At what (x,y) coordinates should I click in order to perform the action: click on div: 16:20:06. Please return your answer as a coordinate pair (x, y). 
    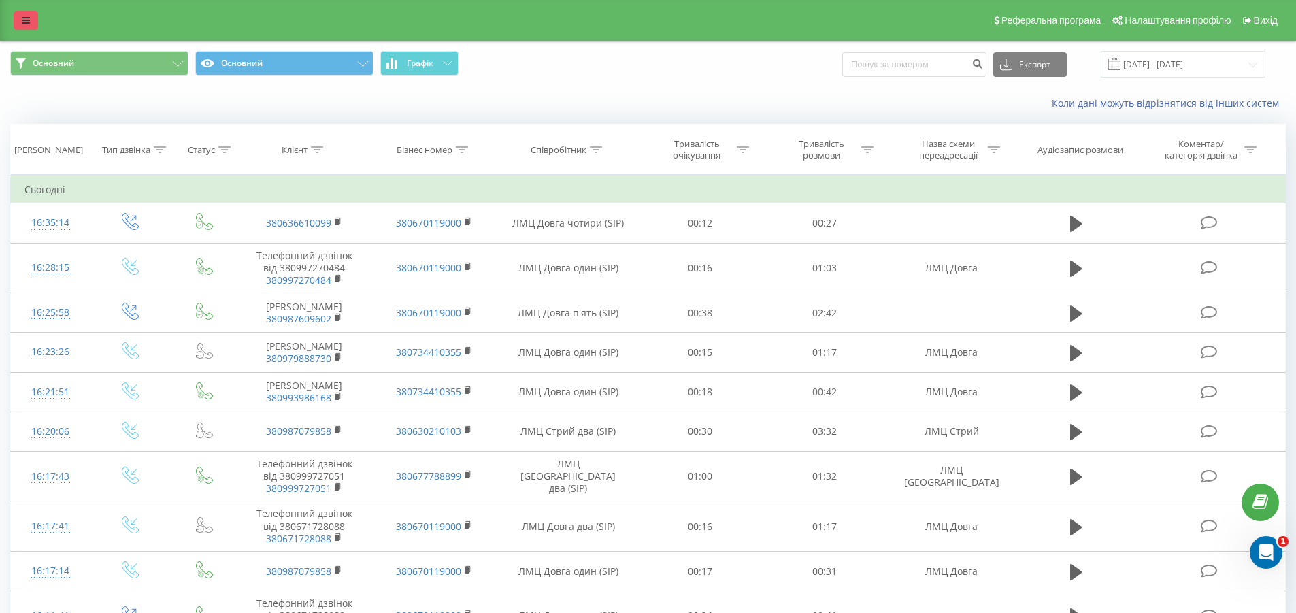
    Looking at the image, I should click on (50, 431).